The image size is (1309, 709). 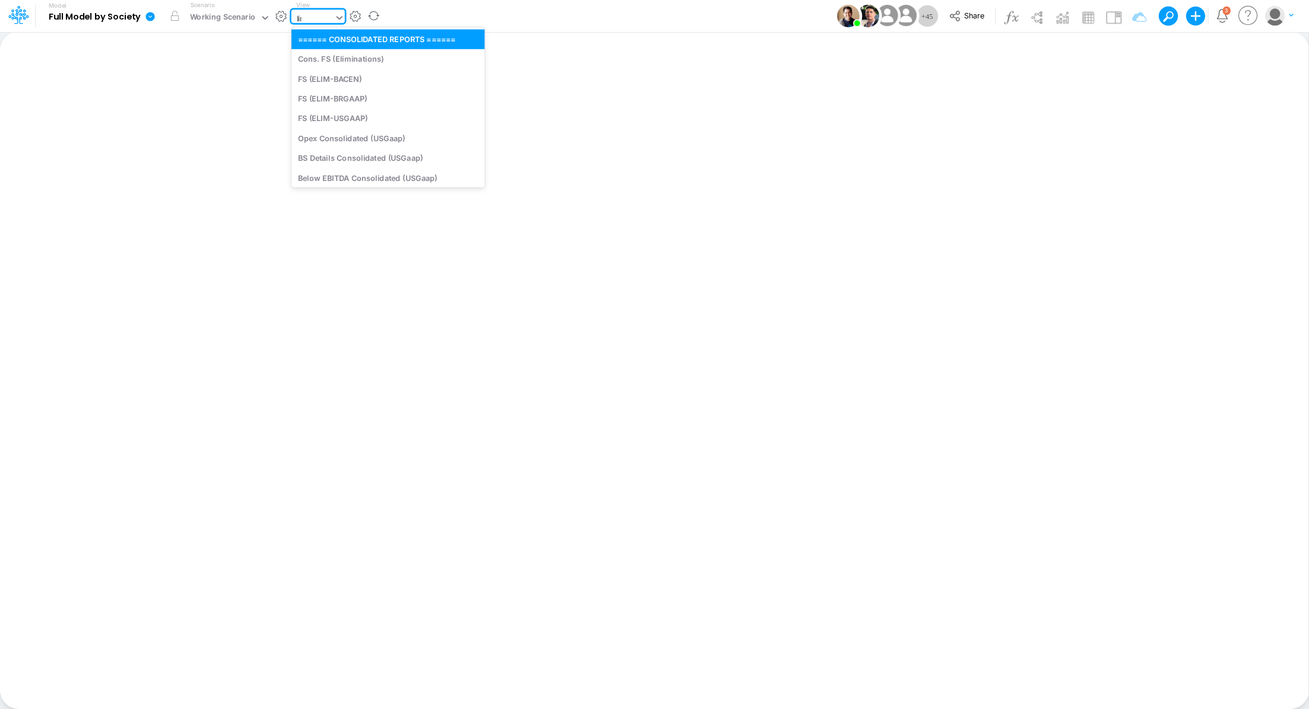 What do you see at coordinates (303, 5) in the screenshot?
I see `label: View` at bounding box center [303, 5].